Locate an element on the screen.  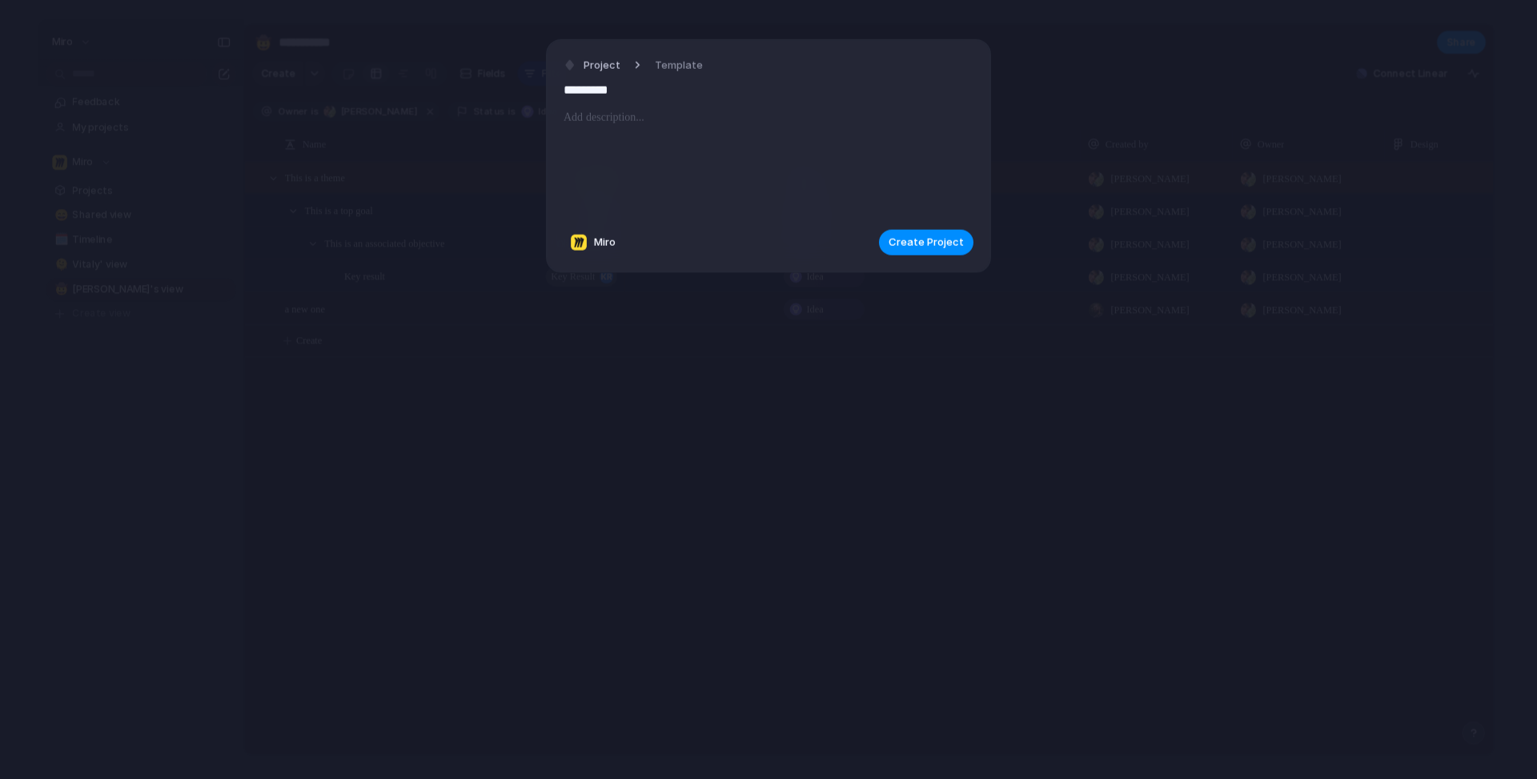
button: Project is located at coordinates (592, 65).